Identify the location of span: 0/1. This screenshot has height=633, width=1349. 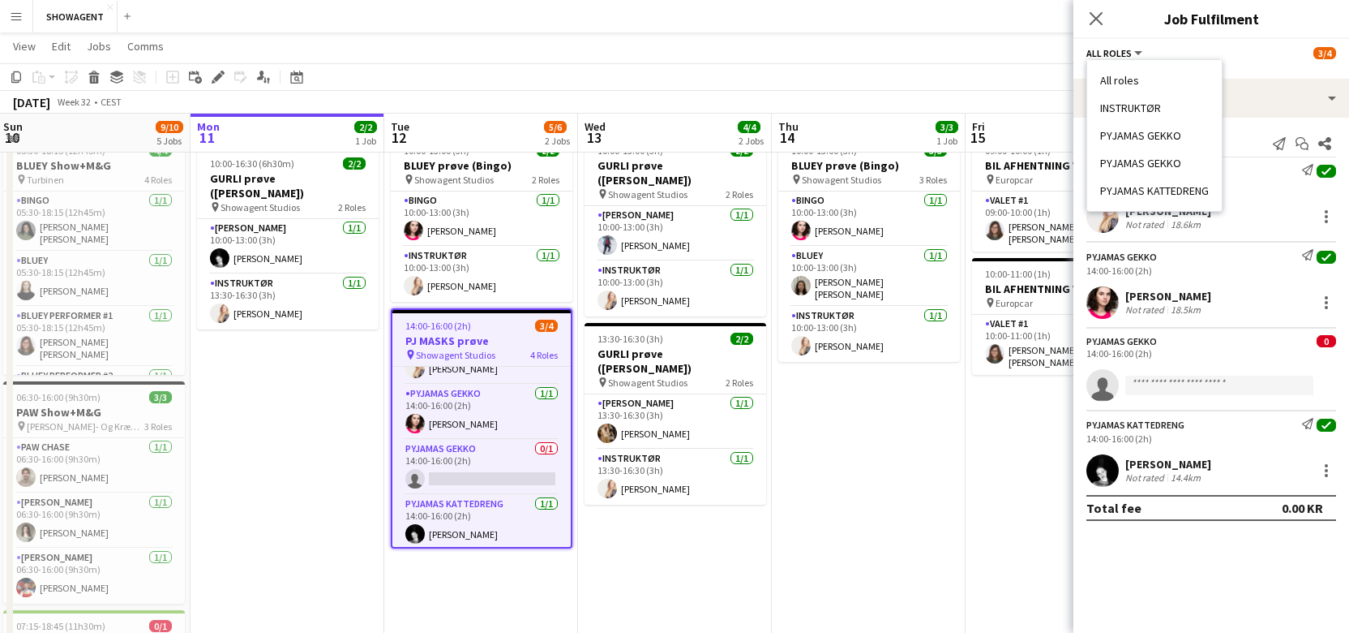
(161, 625).